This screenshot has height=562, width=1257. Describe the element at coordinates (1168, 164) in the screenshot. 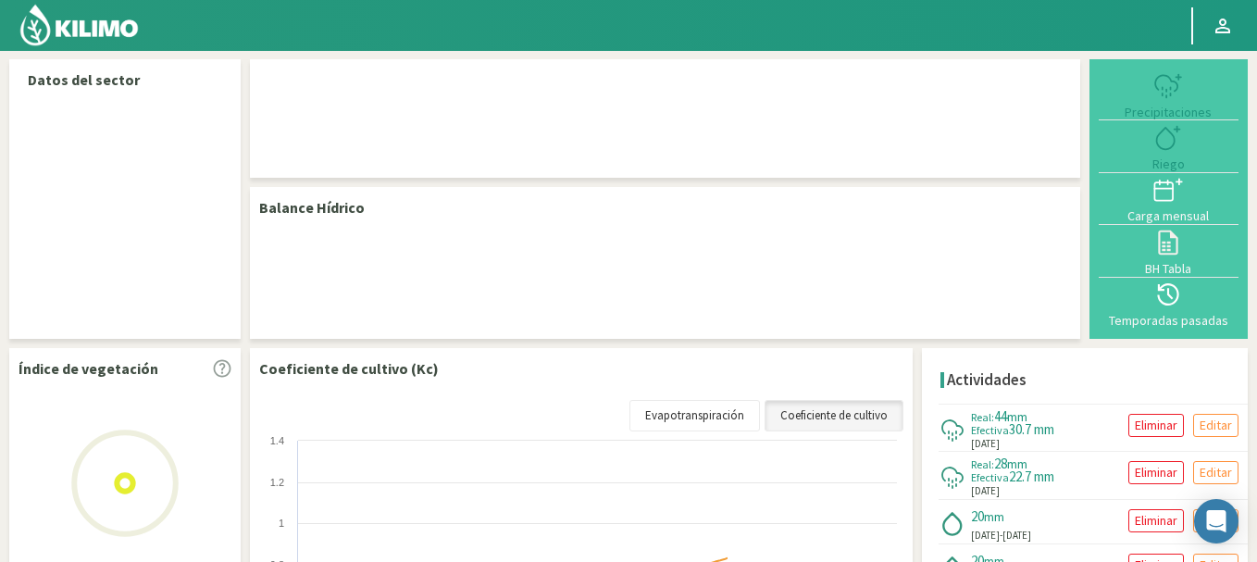

I see `div: Riego` at that location.